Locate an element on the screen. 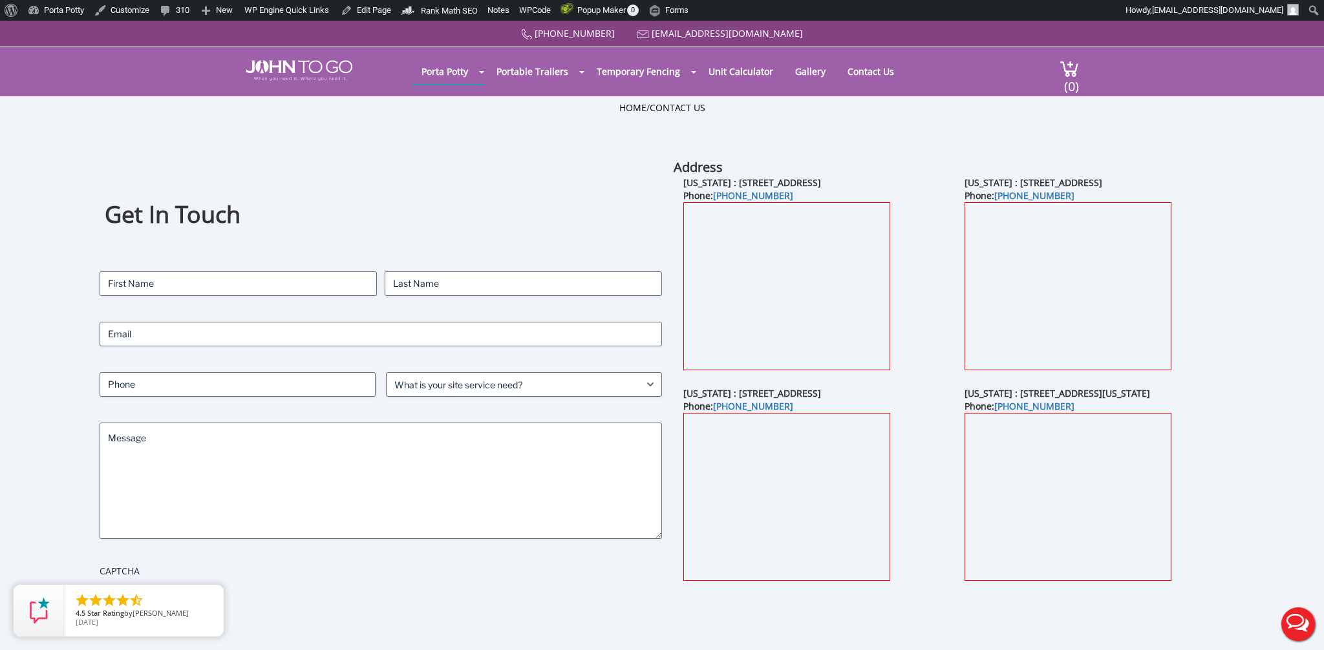 This screenshot has width=1324, height=650. h1: Get In Touch is located at coordinates (380, 215).